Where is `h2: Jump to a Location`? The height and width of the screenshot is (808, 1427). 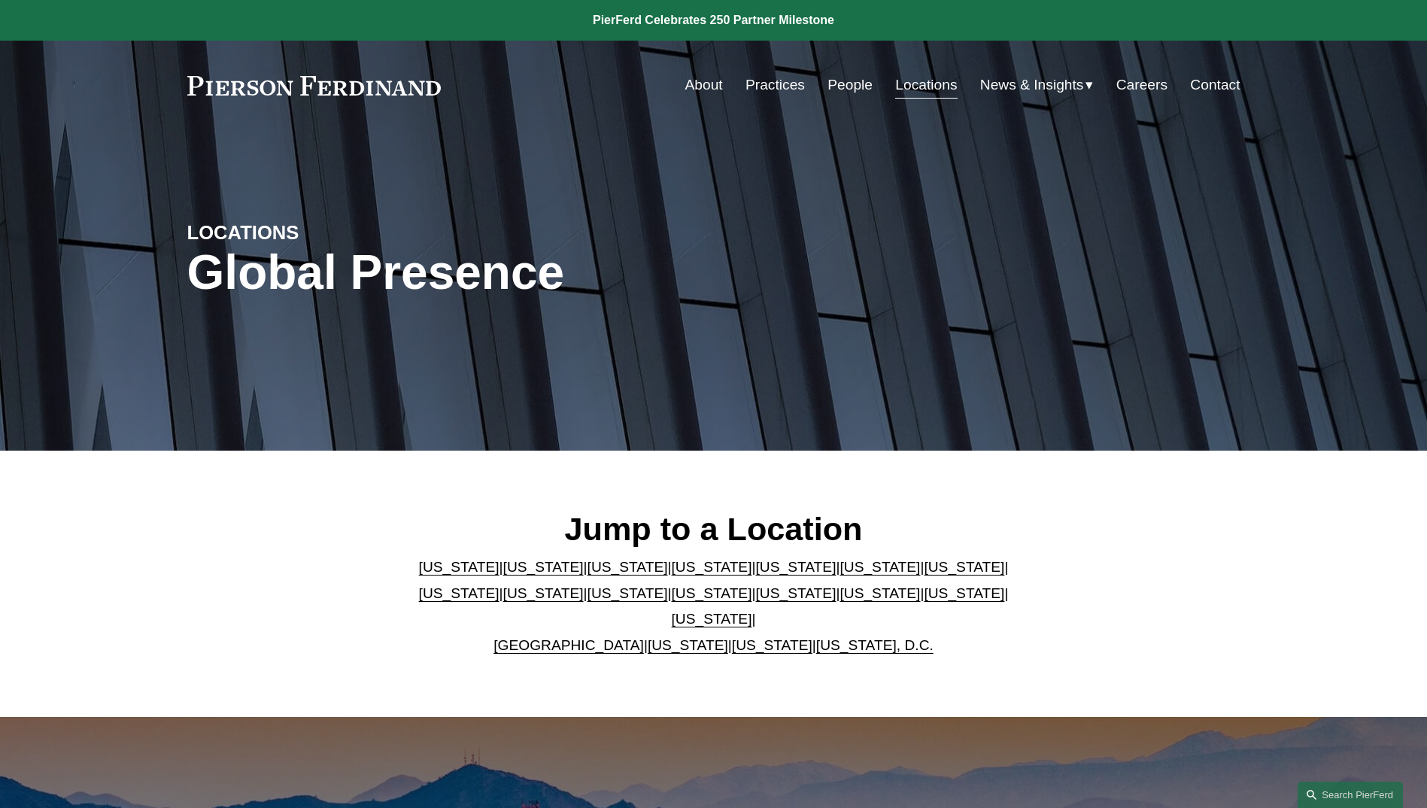 h2: Jump to a Location is located at coordinates (713, 529).